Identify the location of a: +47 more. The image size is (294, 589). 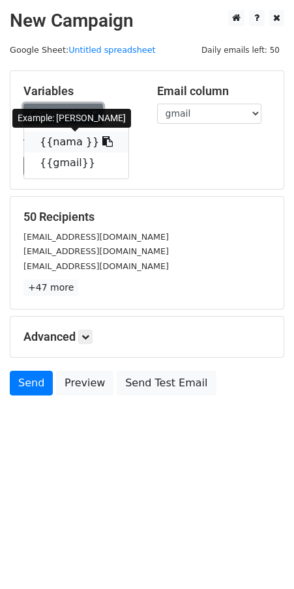
(51, 287).